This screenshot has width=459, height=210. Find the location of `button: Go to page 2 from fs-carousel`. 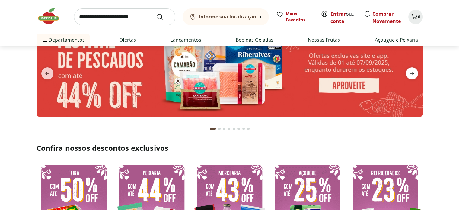

button: Go to page 2 from fs-carousel is located at coordinates (220, 129).